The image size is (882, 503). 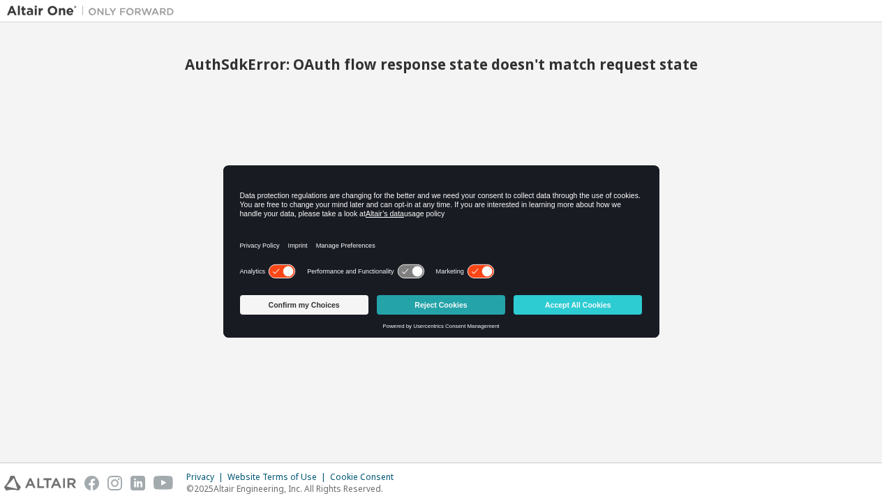 I want to click on div: Cookie Consent, so click(x=365, y=477).